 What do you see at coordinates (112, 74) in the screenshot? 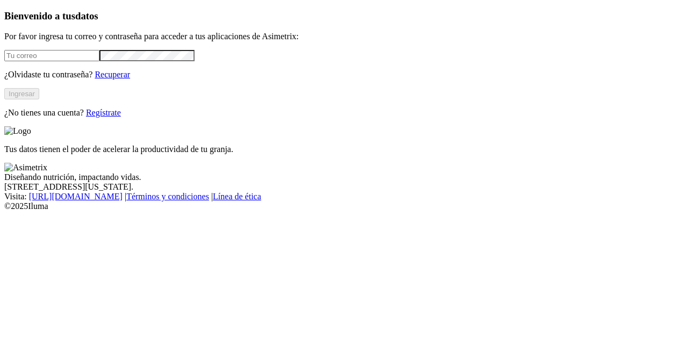
I see `a: Recuperar` at bounding box center [112, 74].